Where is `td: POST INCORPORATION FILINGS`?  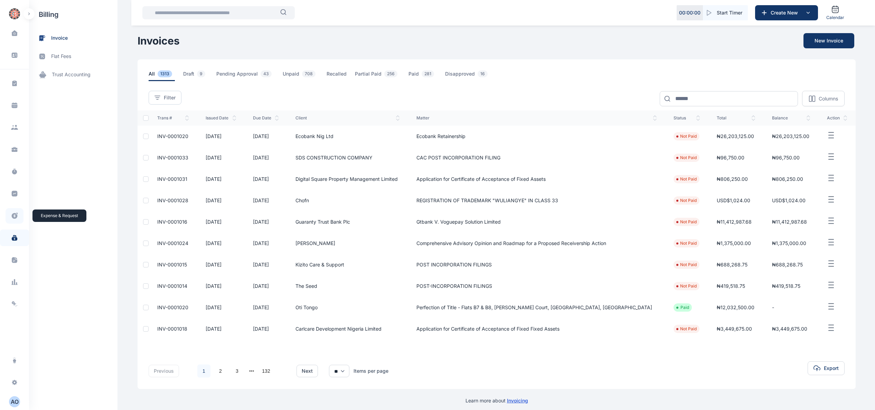
td: POST INCORPORATION FILINGS is located at coordinates (537, 265).